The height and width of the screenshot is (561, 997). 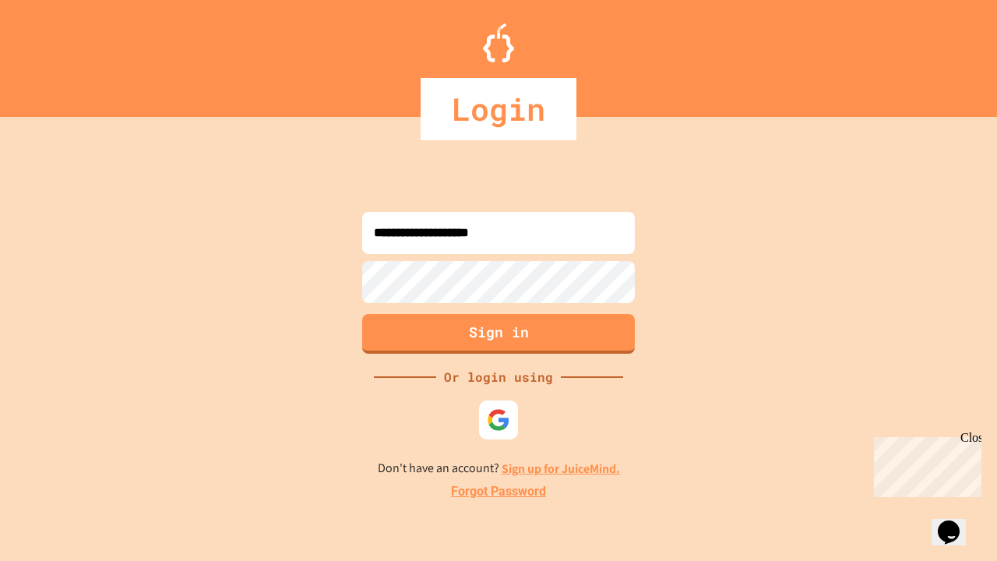 I want to click on button: Sign in, so click(x=498, y=333).